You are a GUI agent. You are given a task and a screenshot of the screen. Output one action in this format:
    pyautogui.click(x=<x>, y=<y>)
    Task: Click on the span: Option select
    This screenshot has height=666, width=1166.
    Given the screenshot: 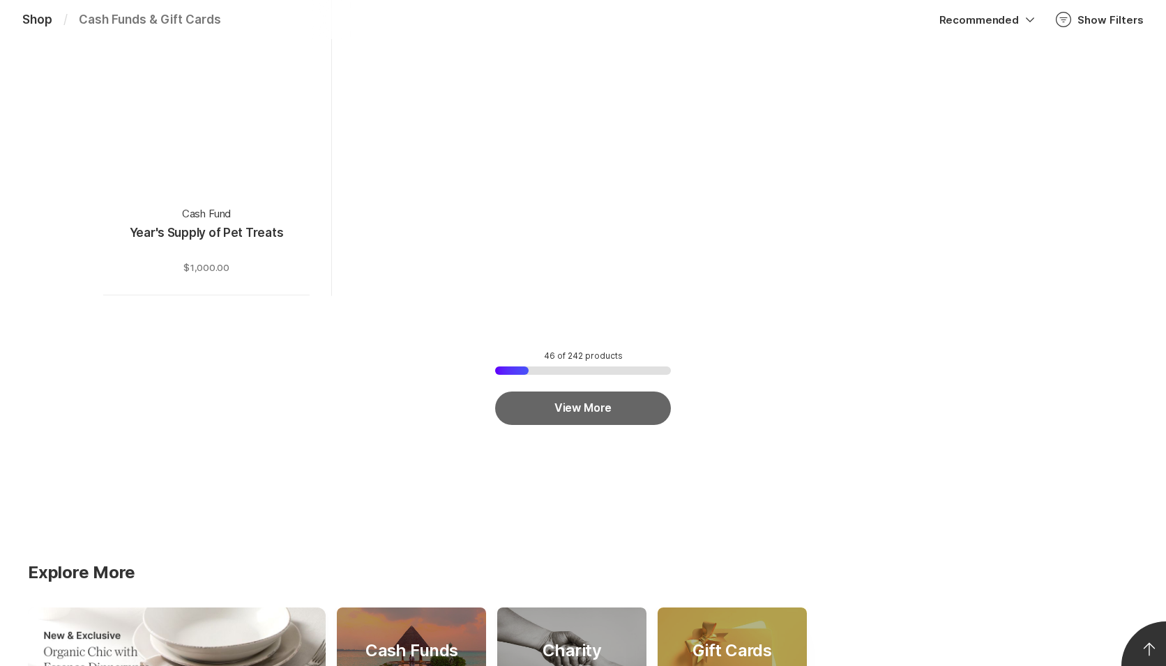 What is the action you would take?
    pyautogui.click(x=1030, y=20)
    